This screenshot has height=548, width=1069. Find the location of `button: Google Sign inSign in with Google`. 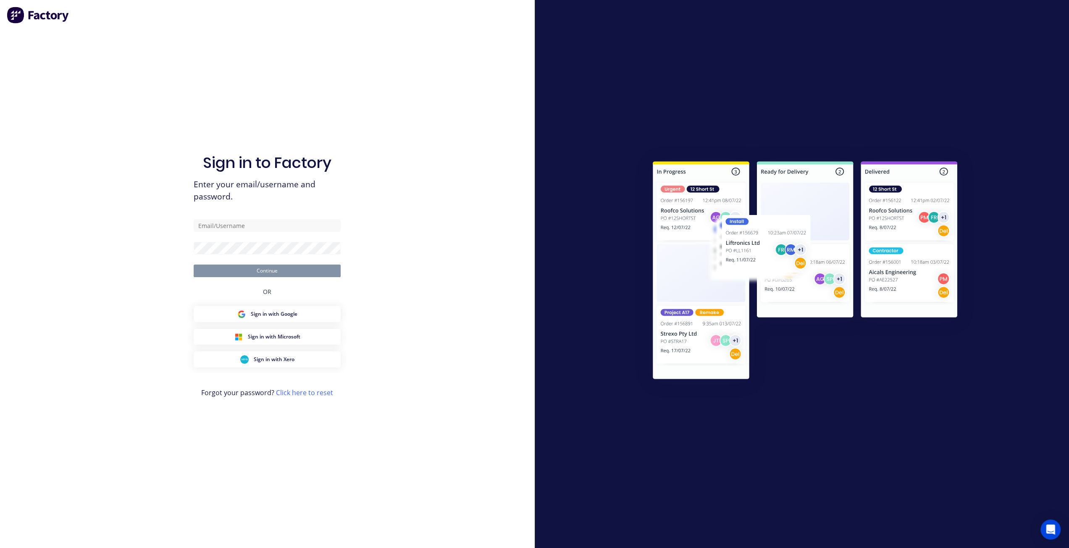

button: Google Sign inSign in with Google is located at coordinates (267, 314).